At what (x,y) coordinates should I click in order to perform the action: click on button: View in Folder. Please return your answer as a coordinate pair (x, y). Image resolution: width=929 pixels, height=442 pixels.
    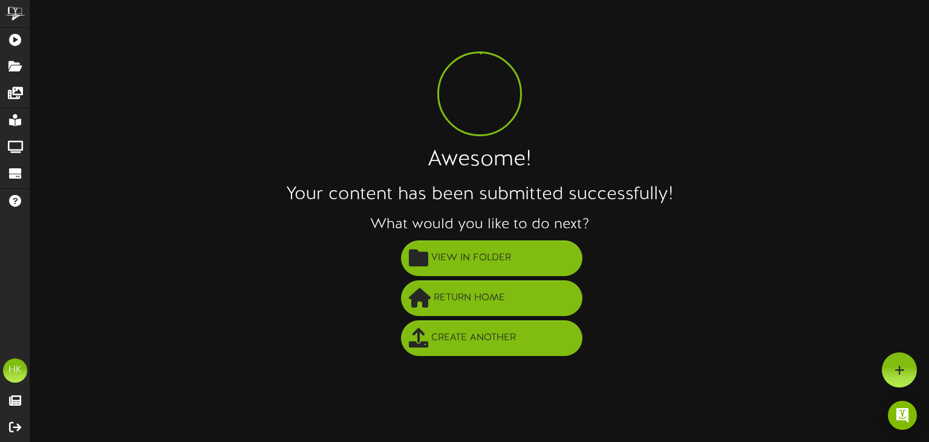
    Looking at the image, I should click on (492, 258).